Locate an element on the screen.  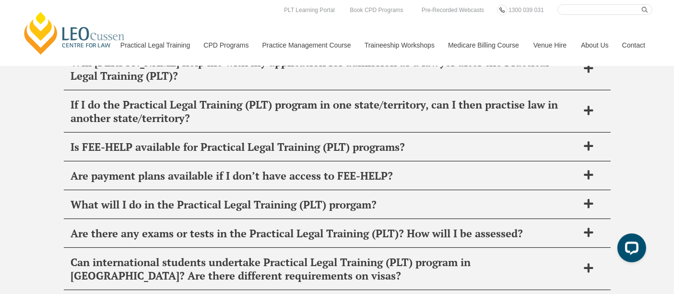
a: CPD Programs is located at coordinates (226, 45).